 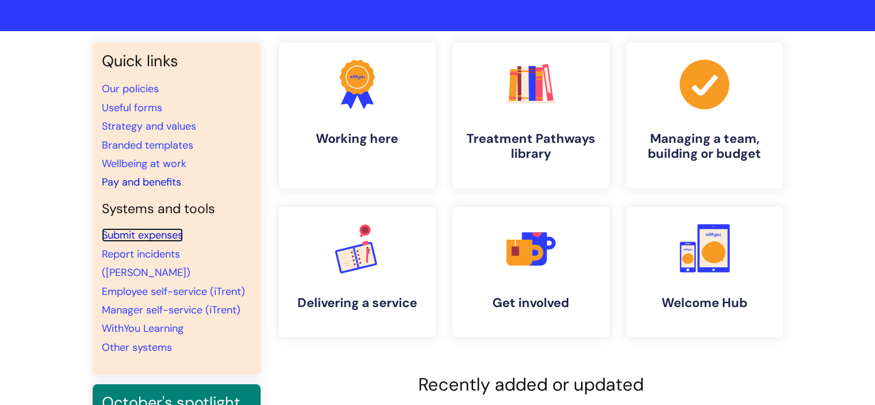 I want to click on h4: Working here, so click(x=357, y=139).